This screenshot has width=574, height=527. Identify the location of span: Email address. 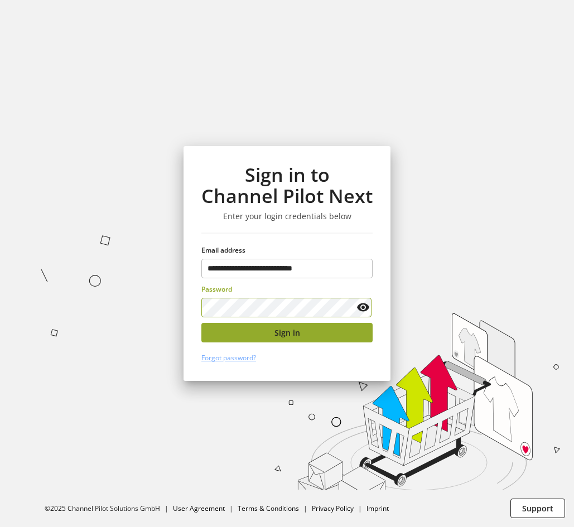
(223, 250).